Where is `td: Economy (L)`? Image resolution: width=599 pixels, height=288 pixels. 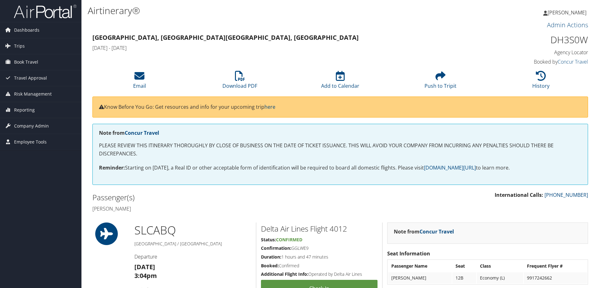 td: Economy (L) is located at coordinates (500, 278).